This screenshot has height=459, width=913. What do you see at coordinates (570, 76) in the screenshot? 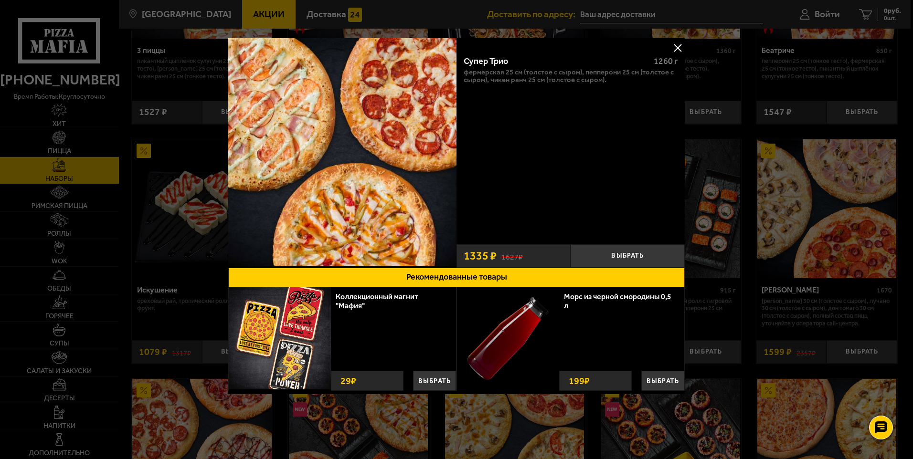
I see `p: Фермерская 25 см (толстое с сыром), Пепперони 25 см (толстое с сыром), Чикен Ранч 25 см (толстое ...` at bounding box center [570, 76].